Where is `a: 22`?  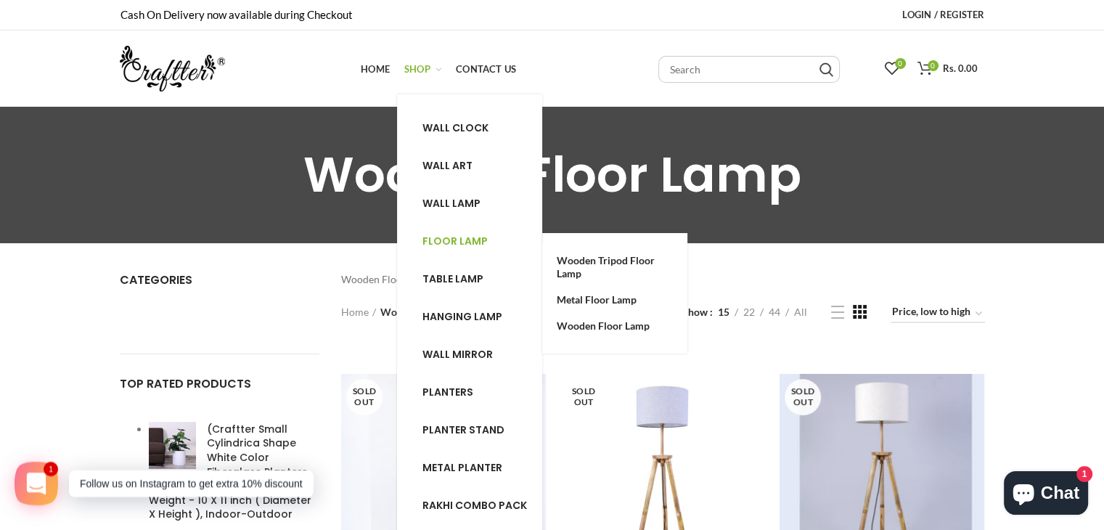 a: 22 is located at coordinates (749, 312).